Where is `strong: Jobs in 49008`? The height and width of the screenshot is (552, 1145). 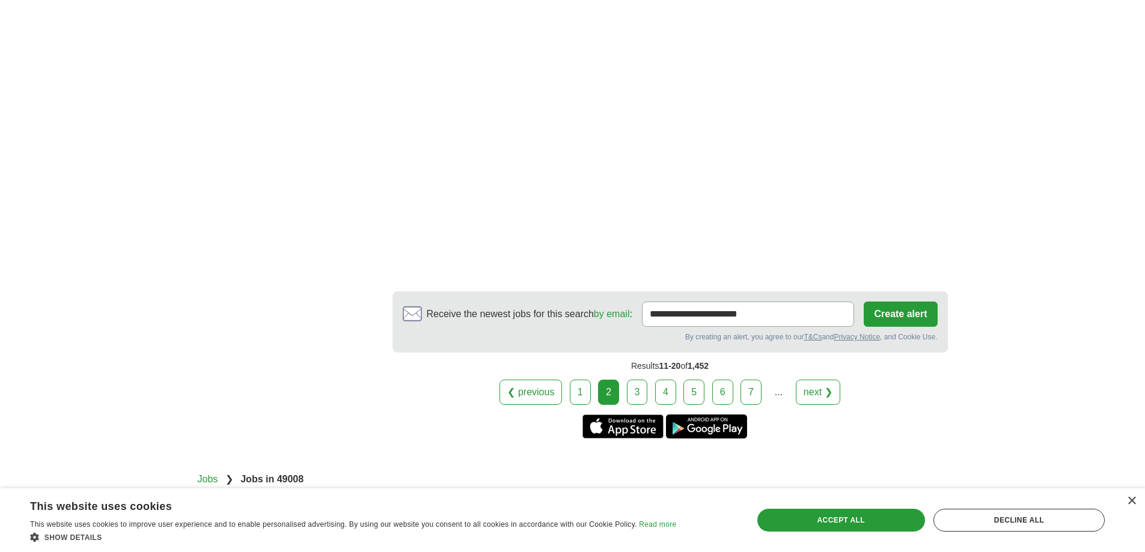 strong: Jobs in 49008 is located at coordinates (272, 479).